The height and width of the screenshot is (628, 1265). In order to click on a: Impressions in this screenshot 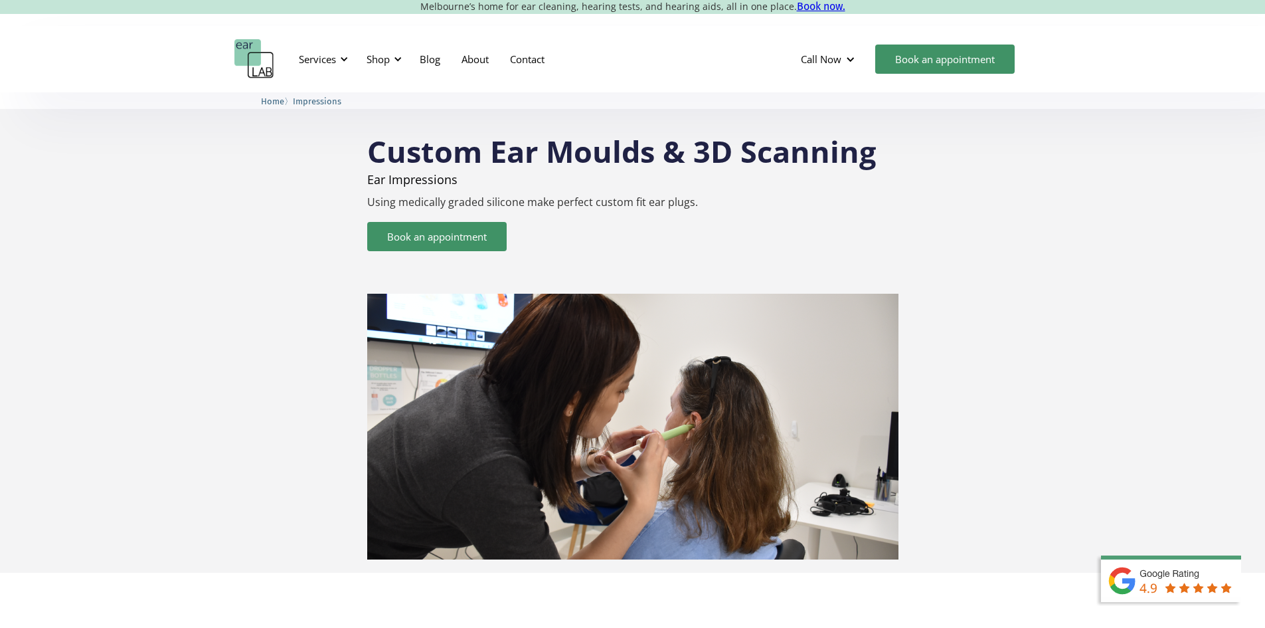, I will do `click(317, 100)`.